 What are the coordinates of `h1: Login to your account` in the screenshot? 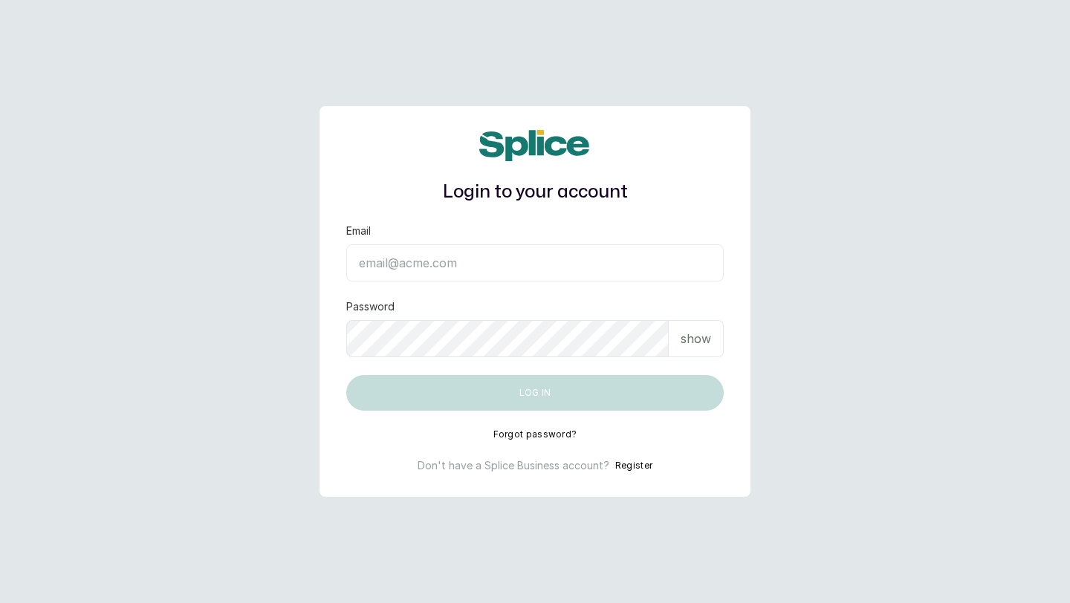 It's located at (535, 192).